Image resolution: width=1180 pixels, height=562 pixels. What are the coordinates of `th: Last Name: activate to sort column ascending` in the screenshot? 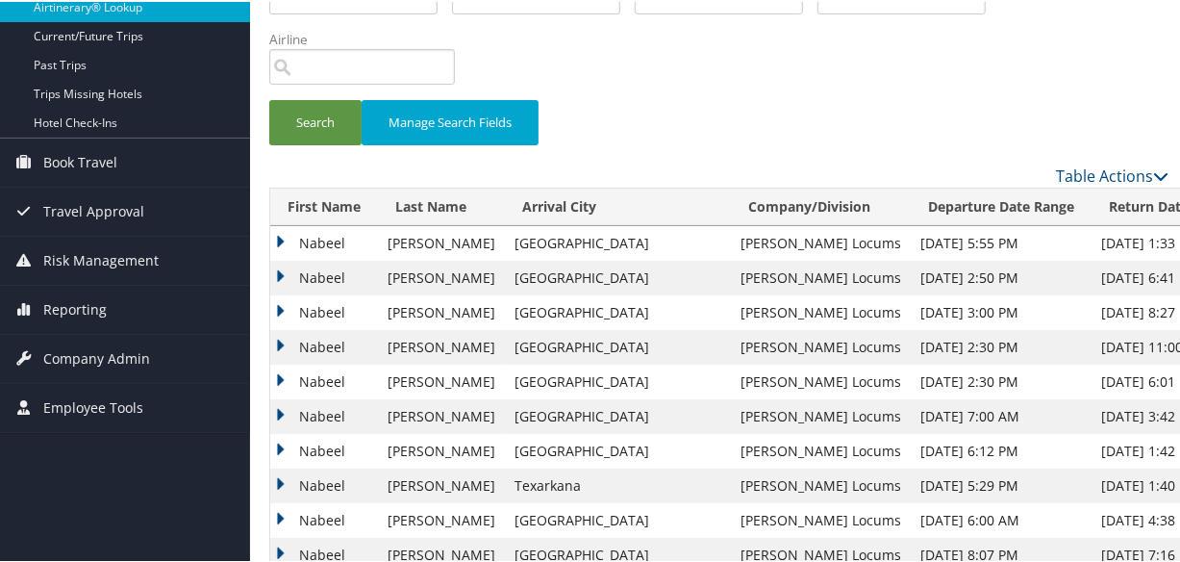 It's located at (442, 205).